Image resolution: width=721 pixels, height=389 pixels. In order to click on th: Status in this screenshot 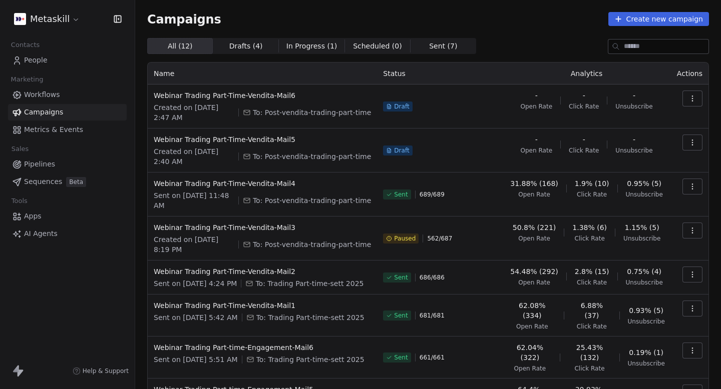, I will do `click(439, 74)`.